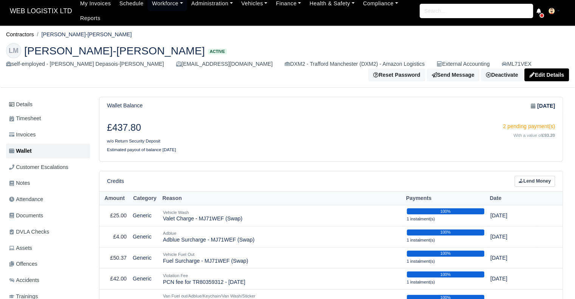 This screenshot has height=299, width=575. I want to click on a: Documents, so click(48, 215).